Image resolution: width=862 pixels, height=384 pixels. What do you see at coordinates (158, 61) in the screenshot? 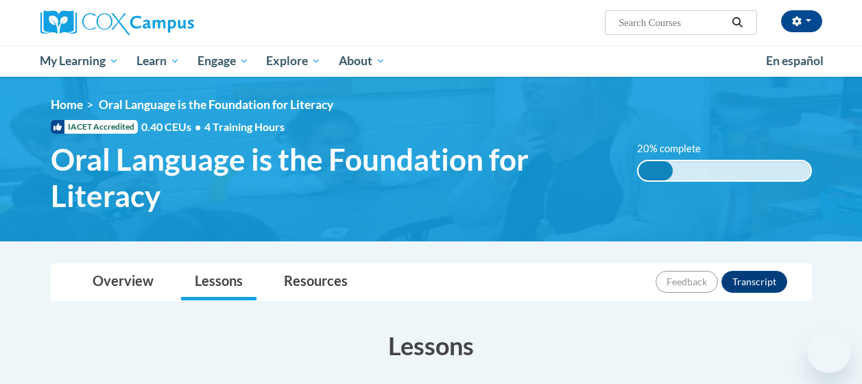
I see `a: Learn` at bounding box center [158, 61].